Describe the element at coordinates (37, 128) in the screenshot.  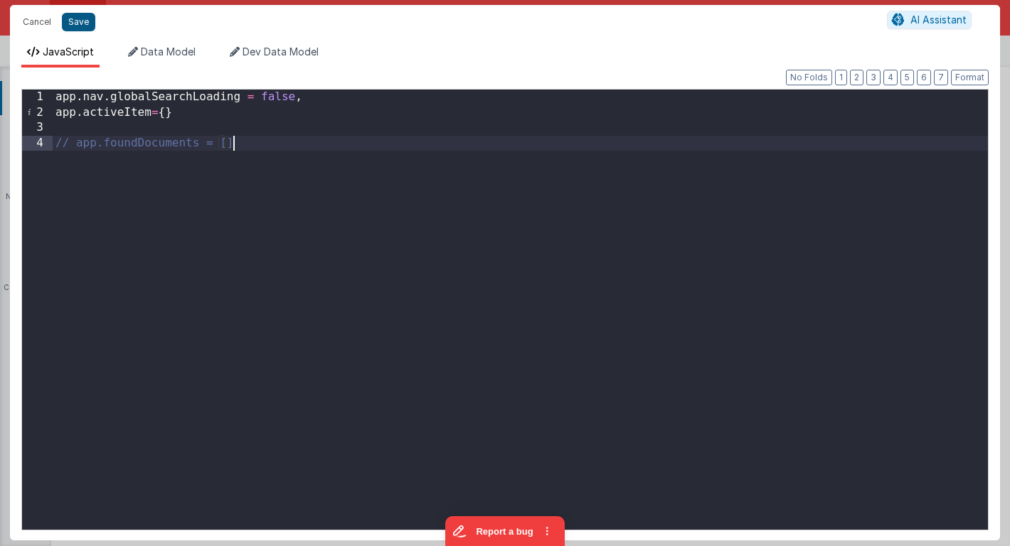
I see `div: 3` at that location.